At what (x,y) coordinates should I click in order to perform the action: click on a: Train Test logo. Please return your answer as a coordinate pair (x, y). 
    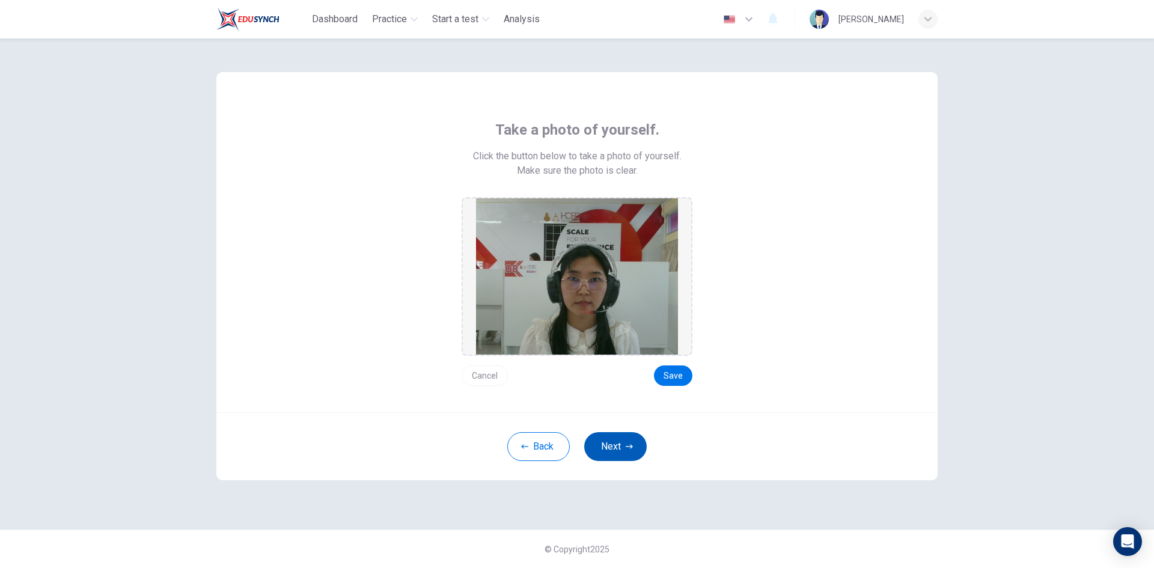
    Looking at the image, I should click on (261, 19).